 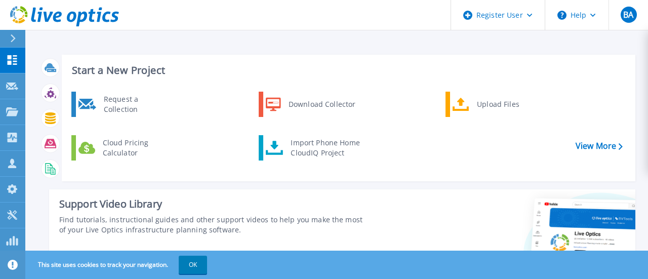 I want to click on h3: Start a New Project, so click(x=347, y=70).